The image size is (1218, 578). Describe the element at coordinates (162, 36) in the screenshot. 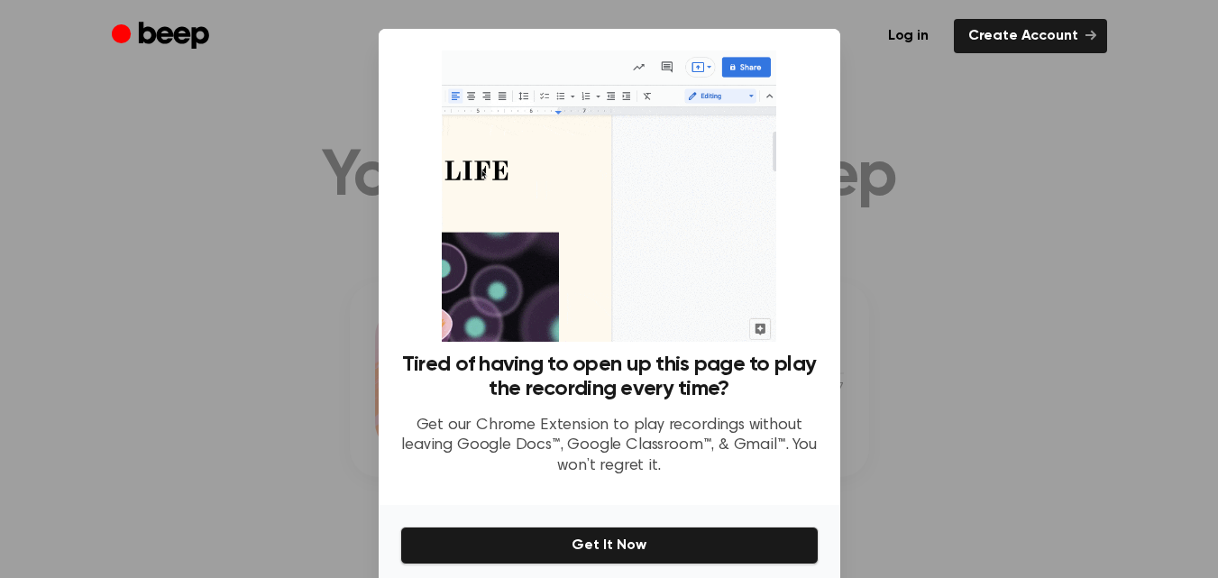

I see `a: Beep` at that location.